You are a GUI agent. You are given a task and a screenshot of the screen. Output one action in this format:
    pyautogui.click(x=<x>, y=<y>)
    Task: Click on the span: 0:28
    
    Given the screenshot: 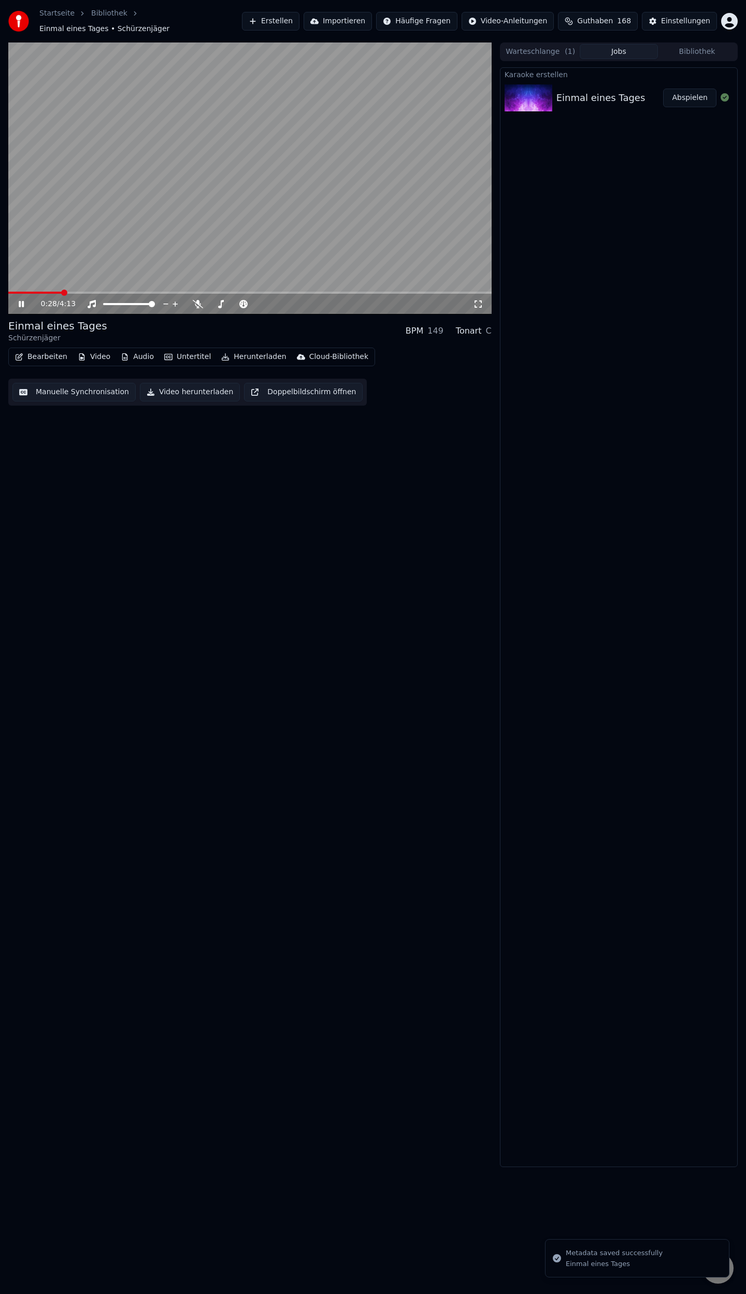 What is the action you would take?
    pyautogui.click(x=49, y=304)
    